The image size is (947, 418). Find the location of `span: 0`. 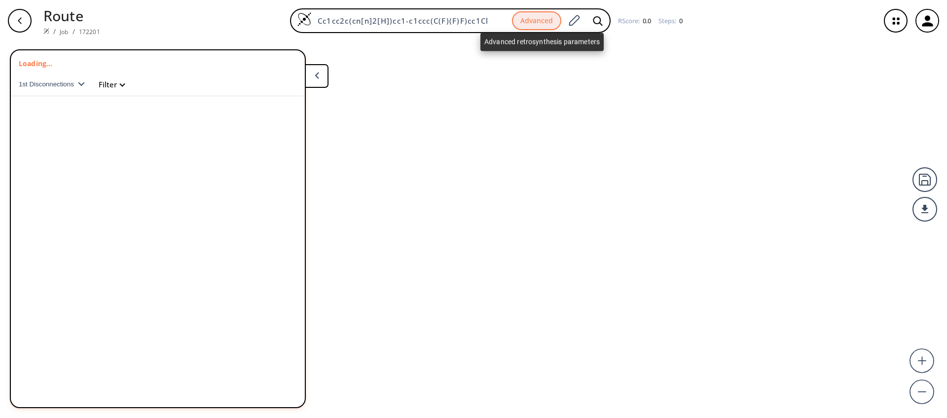

span: 0 is located at coordinates (680, 21).